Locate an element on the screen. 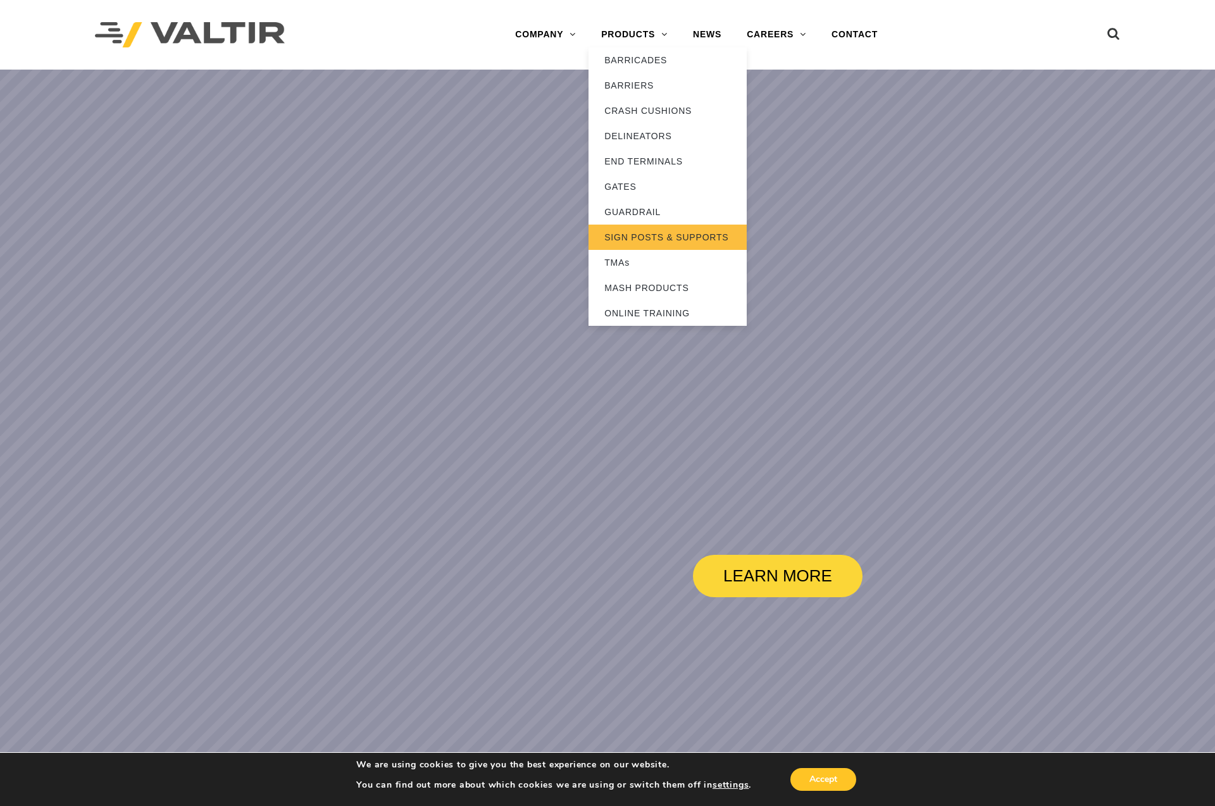  a: TMAs is located at coordinates (668, 263).